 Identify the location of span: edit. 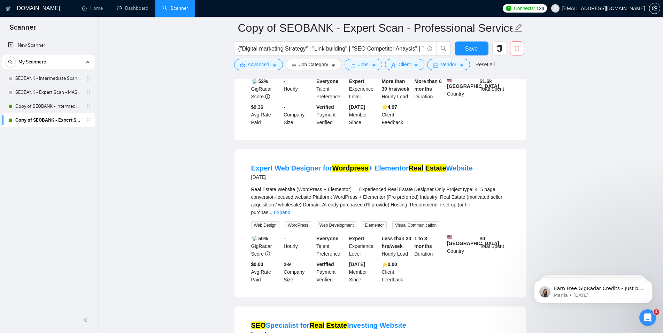
(518, 28).